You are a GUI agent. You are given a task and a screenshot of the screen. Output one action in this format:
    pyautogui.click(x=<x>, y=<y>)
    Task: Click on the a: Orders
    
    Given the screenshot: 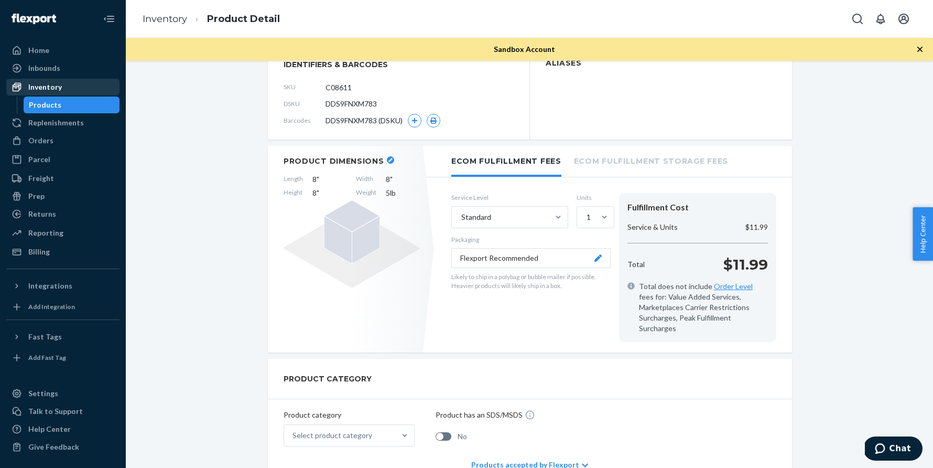 What is the action you would take?
    pyautogui.click(x=63, y=141)
    